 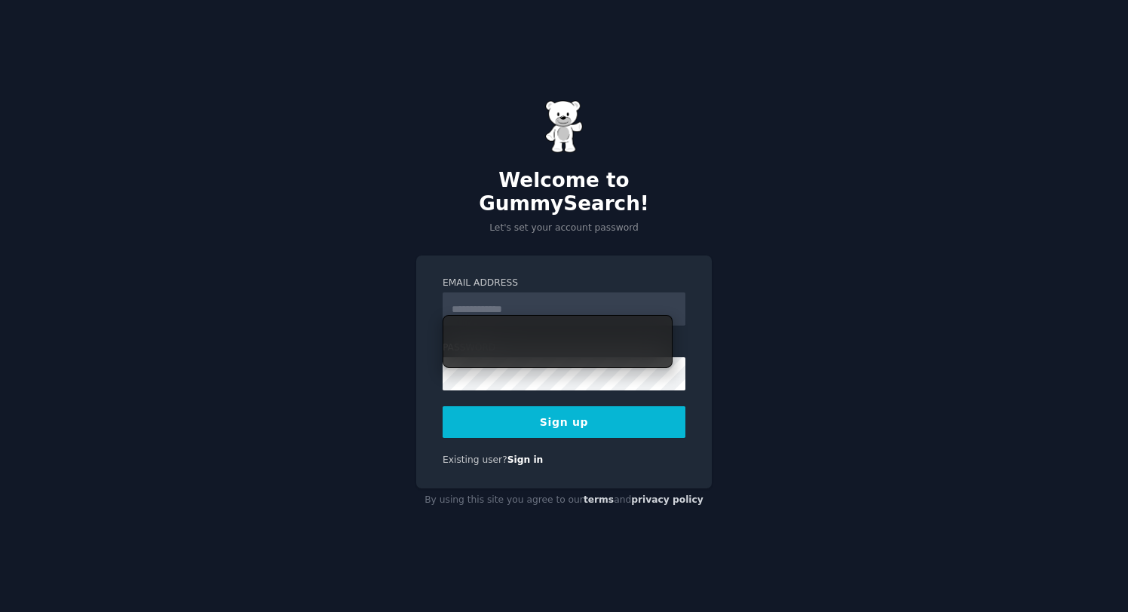 What do you see at coordinates (564, 422) in the screenshot?
I see `button: Sign up` at bounding box center [564, 422].